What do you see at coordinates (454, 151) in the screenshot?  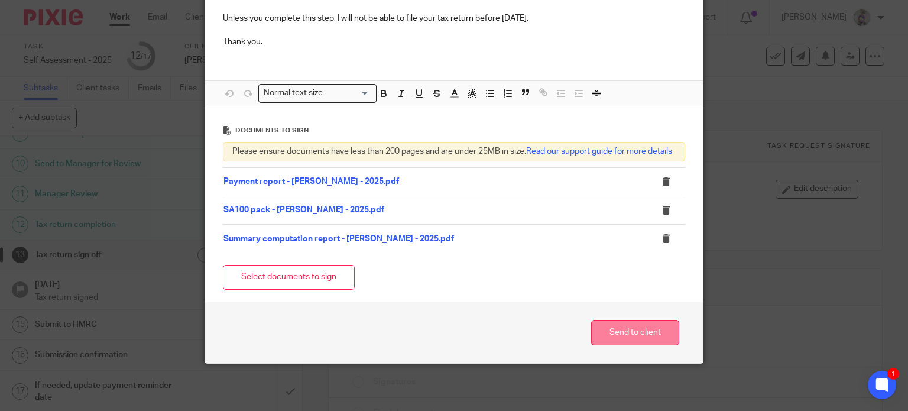 I see `div: Please ensure documents have less than 200 pages and are under 25MB in size.` at bounding box center [454, 151].